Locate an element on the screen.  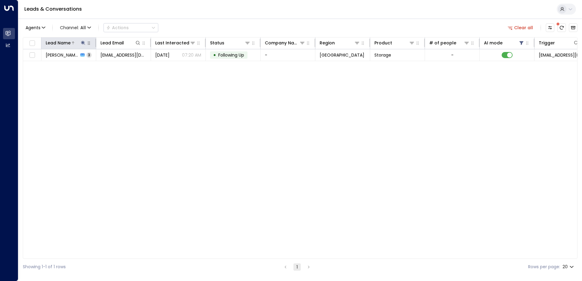
button: Clear all is located at coordinates (521, 28).